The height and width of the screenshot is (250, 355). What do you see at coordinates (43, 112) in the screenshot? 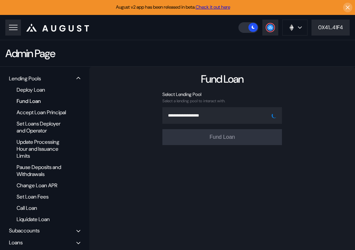
I see `div: Accept Loan Principal` at bounding box center [43, 112].